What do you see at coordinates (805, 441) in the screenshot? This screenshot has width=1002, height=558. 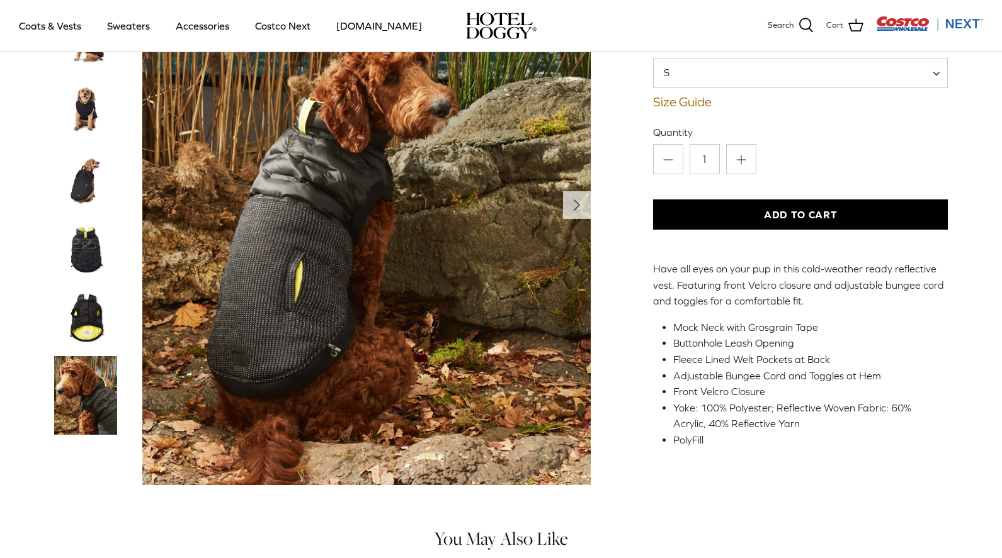 I see `li: PolyFill` at bounding box center [805, 441].